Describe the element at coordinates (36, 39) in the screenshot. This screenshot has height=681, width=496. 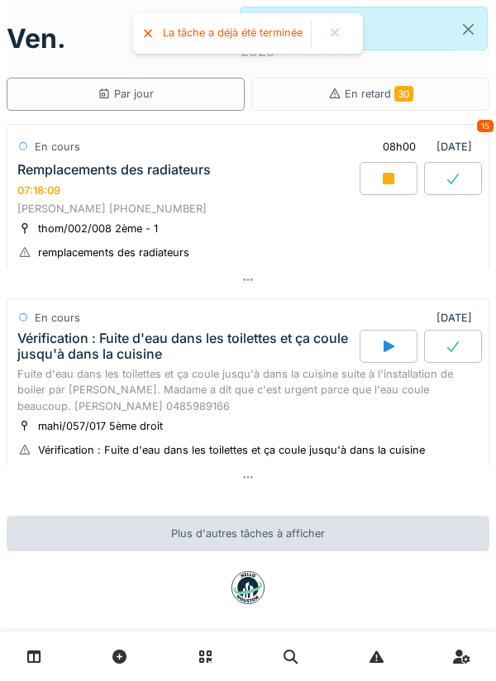
I see `h1: ven.` at that location.